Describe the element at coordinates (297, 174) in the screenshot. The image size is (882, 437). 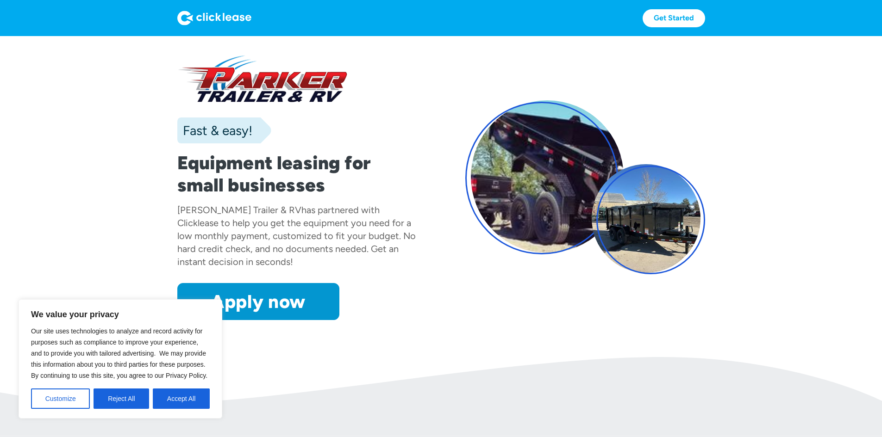
I see `h1: Equipment leasing for small businesses` at that location.